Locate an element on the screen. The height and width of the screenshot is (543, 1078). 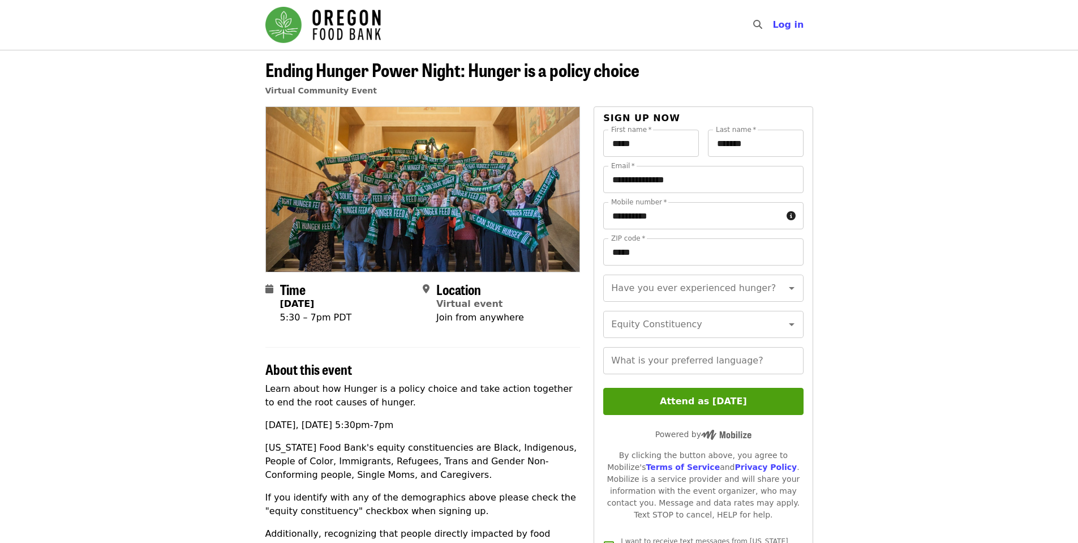
span: Join from anywhere is located at coordinates (480, 317).